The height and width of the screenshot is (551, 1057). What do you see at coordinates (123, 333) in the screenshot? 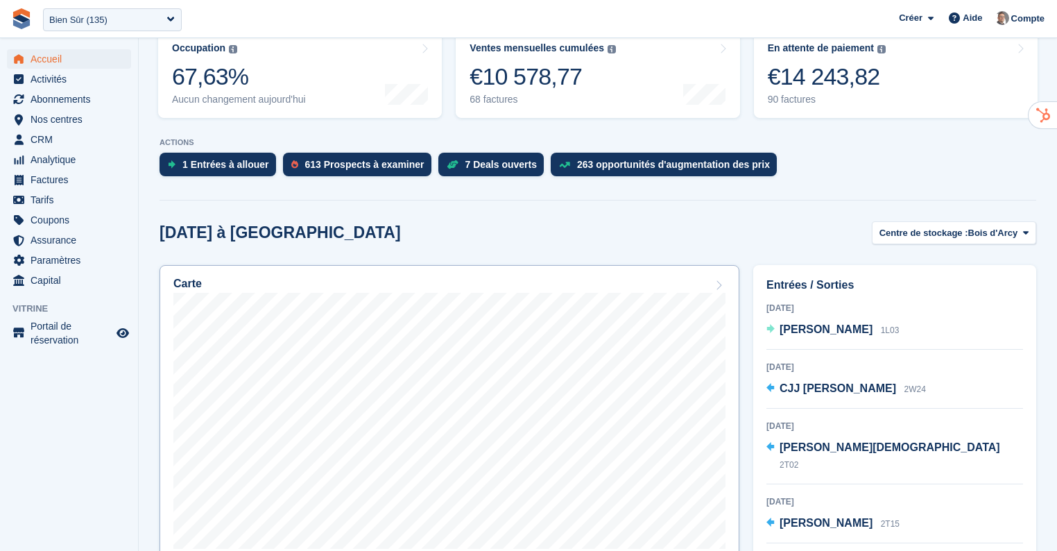
I see `a: Boutique d'aperçu` at bounding box center [123, 333].